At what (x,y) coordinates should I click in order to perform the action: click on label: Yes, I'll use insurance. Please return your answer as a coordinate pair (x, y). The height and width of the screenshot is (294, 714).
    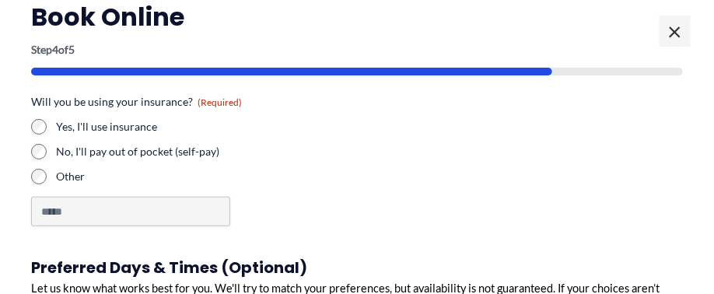
    Looking at the image, I should click on (203, 127).